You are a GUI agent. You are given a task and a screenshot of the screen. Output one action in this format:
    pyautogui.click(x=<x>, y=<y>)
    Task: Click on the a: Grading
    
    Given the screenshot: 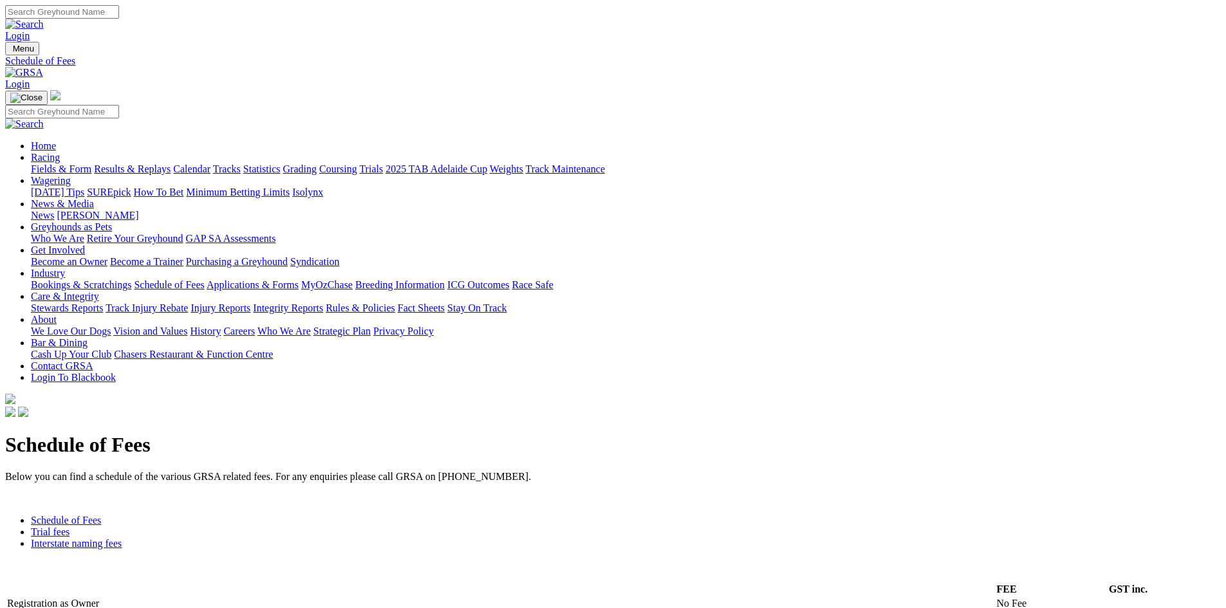 What is the action you would take?
    pyautogui.click(x=300, y=169)
    